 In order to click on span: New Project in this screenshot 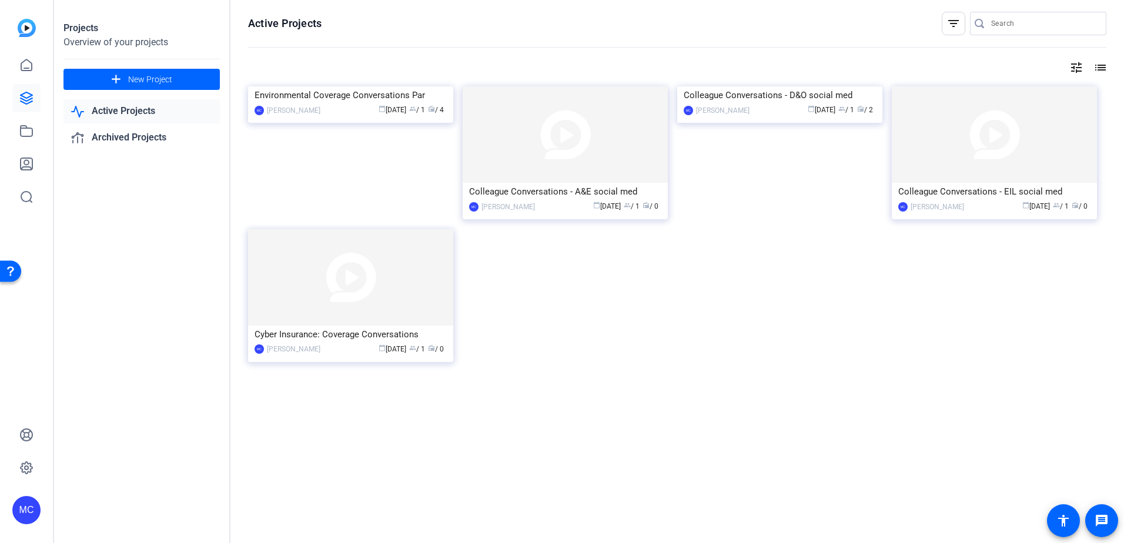, I will do `click(150, 79)`.